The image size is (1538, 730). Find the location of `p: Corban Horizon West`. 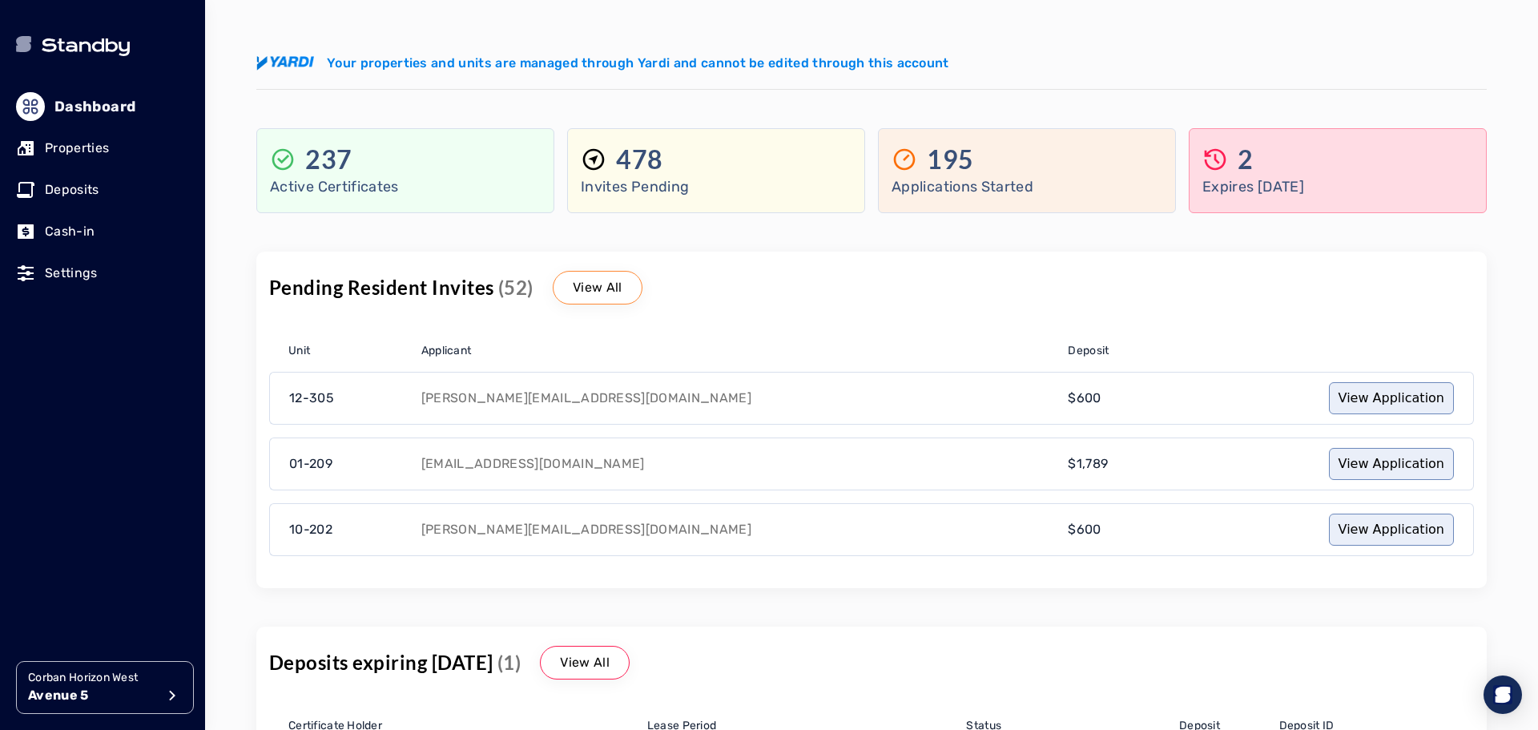

p: Corban Horizon West is located at coordinates (92, 678).